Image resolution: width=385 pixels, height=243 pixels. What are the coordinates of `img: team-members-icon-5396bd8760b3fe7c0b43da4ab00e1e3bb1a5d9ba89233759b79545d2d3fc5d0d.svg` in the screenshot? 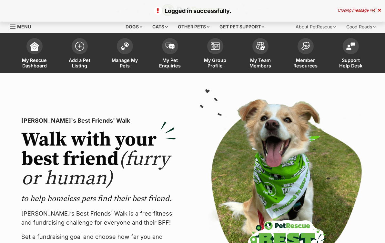 It's located at (260, 46).